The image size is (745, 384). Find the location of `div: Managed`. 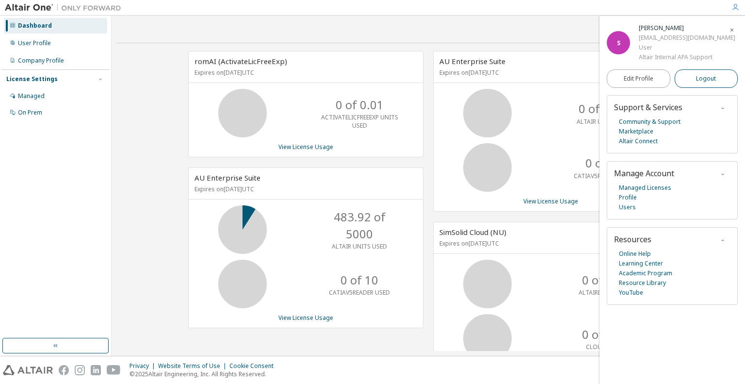

div: Managed is located at coordinates (31, 96).